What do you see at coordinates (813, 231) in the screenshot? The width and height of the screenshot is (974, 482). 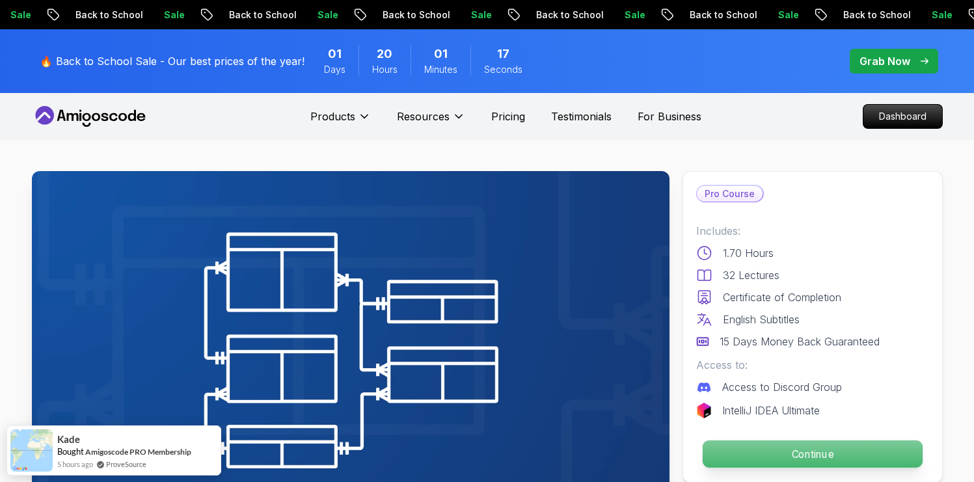 I see `p: Includes:` at bounding box center [813, 231].